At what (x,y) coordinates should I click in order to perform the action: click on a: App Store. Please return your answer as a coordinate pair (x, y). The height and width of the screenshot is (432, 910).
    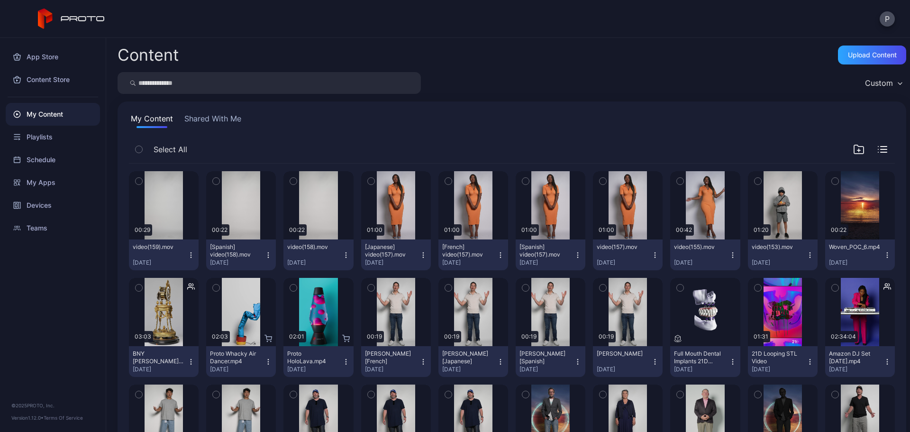
    Looking at the image, I should click on (53, 57).